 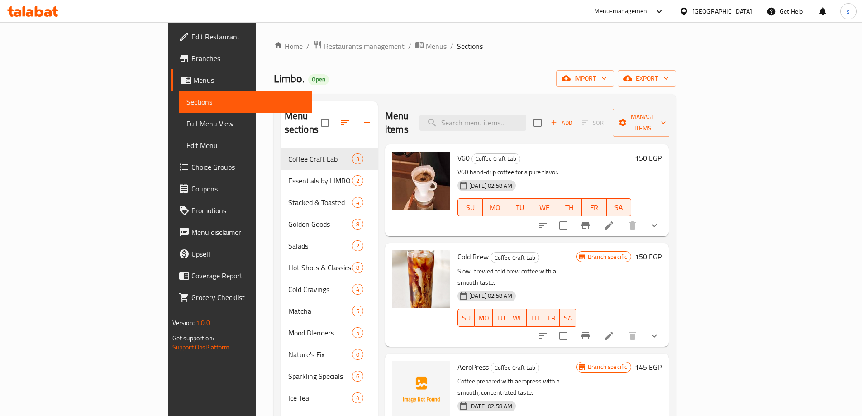 What do you see at coordinates (357, 332) in the screenshot?
I see `span: 5` at bounding box center [357, 332].